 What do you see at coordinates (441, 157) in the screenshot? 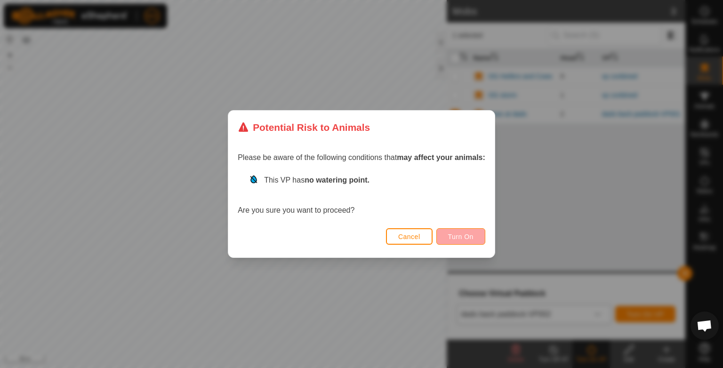
I see `strong: may affect your animals:` at bounding box center [441, 157].